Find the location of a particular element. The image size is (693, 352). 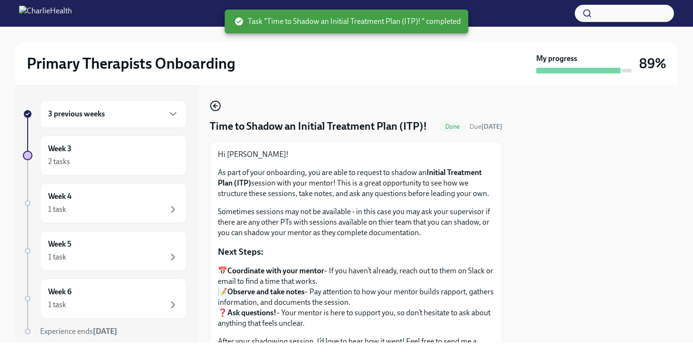

a: Week 32 tasks is located at coordinates (105, 155).